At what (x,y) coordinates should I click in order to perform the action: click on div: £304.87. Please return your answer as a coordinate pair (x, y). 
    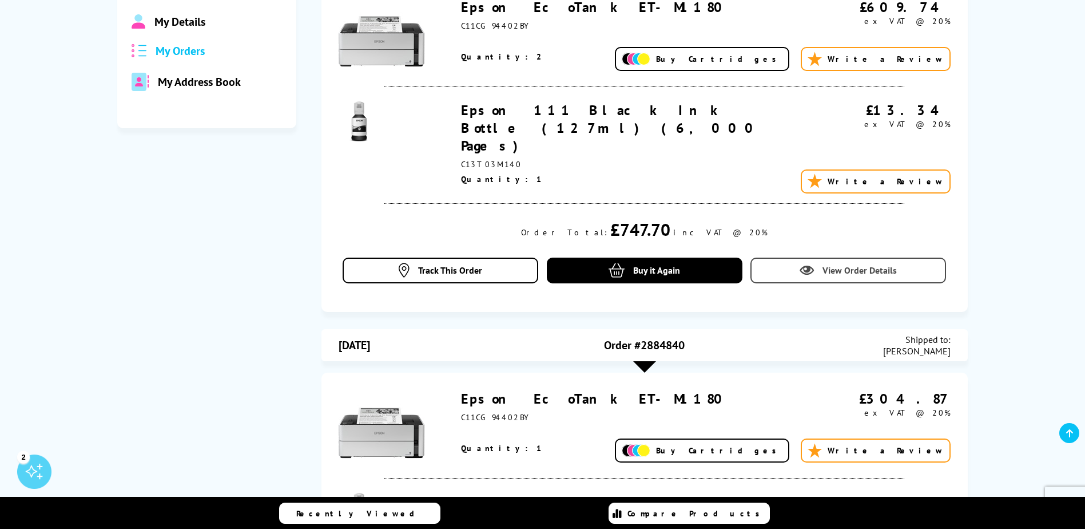
    Looking at the image, I should click on (877, 398).